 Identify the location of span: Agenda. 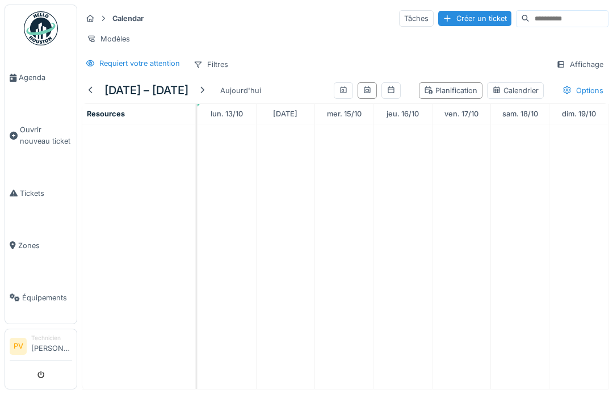
(45, 77).